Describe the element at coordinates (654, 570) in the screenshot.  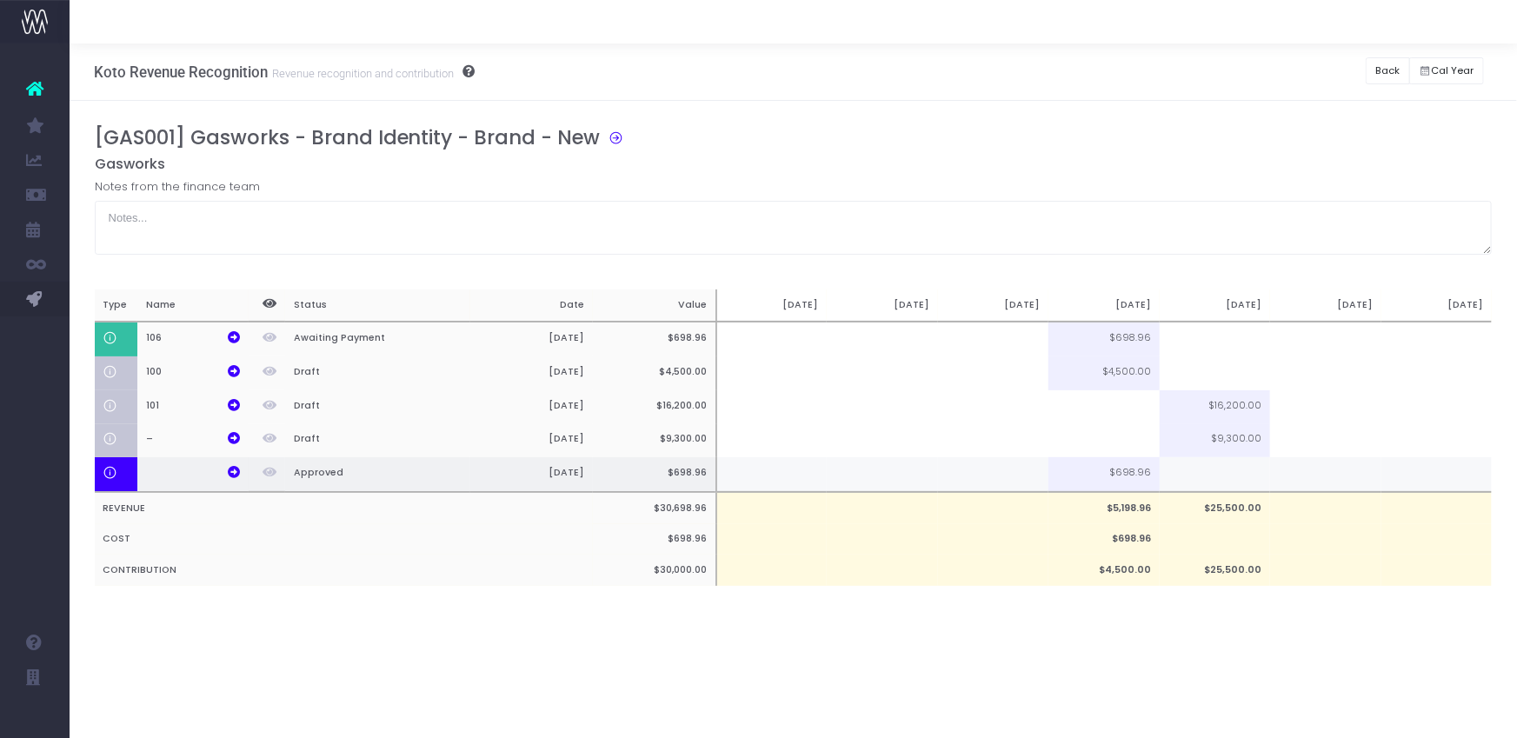
I see `th: $30,000.00` at that location.